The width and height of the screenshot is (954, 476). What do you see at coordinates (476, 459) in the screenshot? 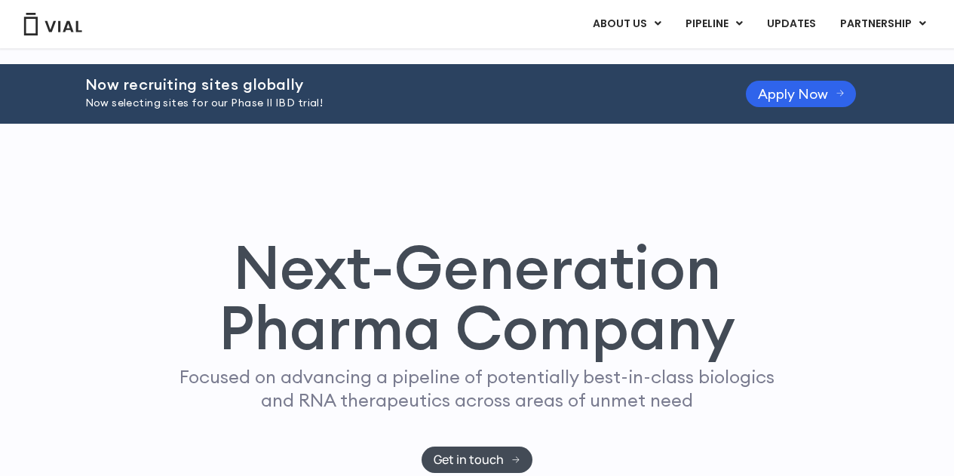
I see `a: Get in touch` at bounding box center [476, 459].